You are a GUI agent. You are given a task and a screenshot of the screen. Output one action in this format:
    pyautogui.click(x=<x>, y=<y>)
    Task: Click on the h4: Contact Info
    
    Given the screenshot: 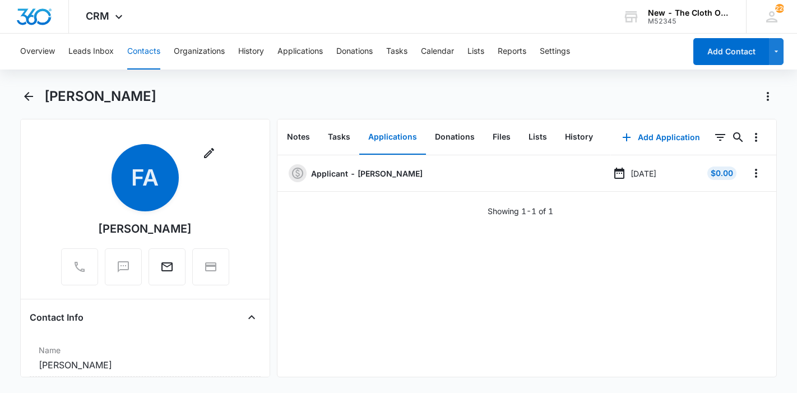 What is the action you would take?
    pyautogui.click(x=57, y=317)
    